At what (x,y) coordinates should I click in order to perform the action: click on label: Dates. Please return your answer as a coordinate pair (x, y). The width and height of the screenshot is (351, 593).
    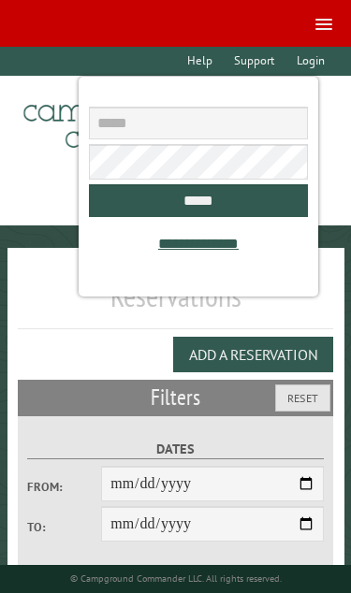
    Looking at the image, I should click on (175, 449).